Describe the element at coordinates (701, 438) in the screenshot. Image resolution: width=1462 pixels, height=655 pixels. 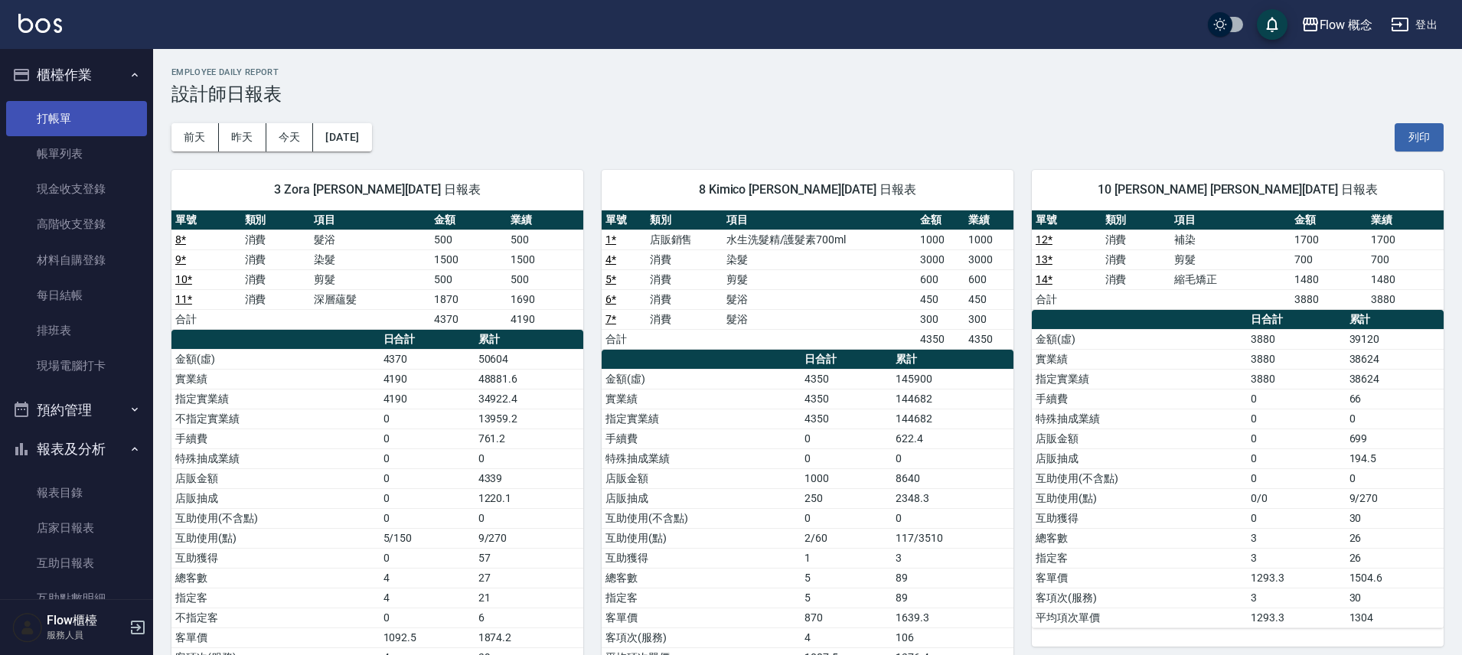
I see `td: 手續費` at that location.